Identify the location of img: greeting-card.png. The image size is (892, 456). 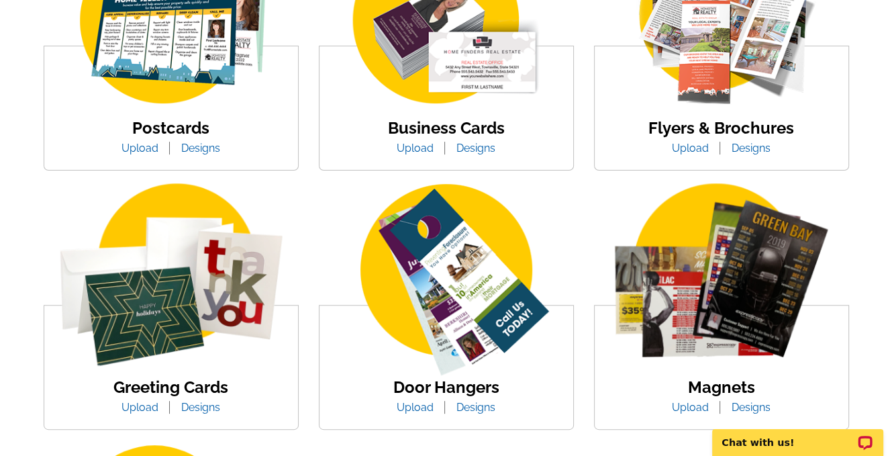
(171, 281).